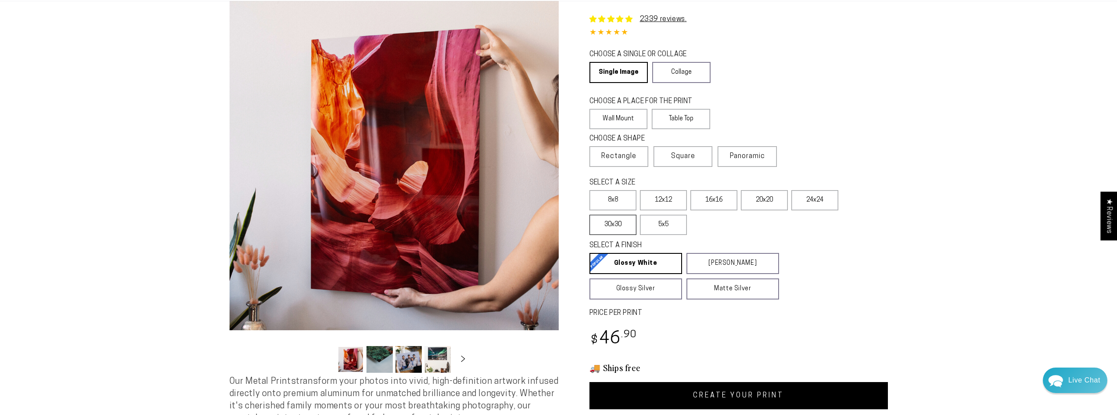 The width and height of the screenshot is (1117, 415). I want to click on button: Load image 4 in gallery view, so click(437, 359).